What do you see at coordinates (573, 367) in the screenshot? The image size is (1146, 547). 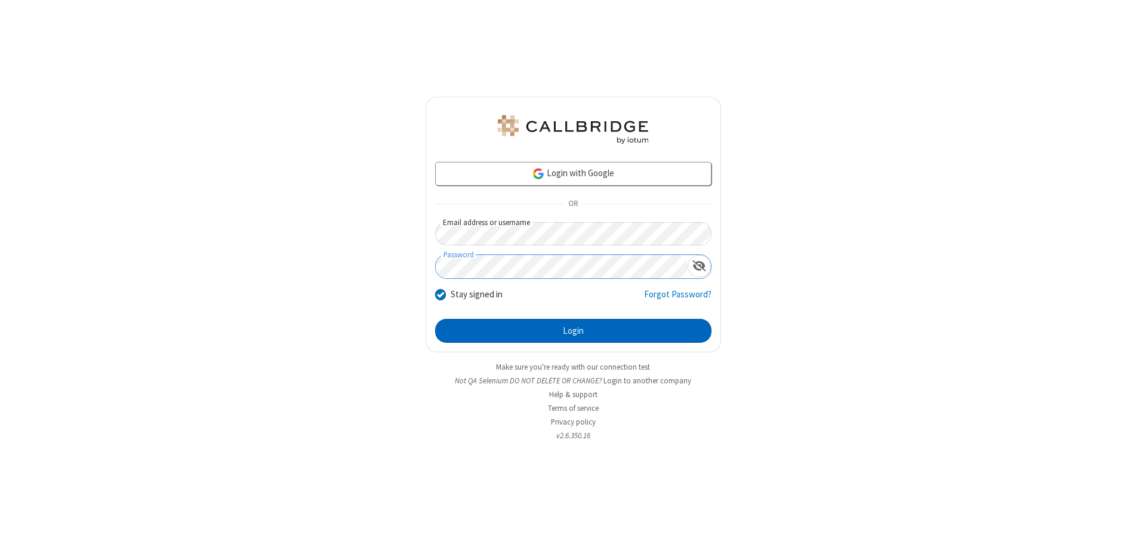 I see `a: Make sure you're ready with our connection test` at bounding box center [573, 367].